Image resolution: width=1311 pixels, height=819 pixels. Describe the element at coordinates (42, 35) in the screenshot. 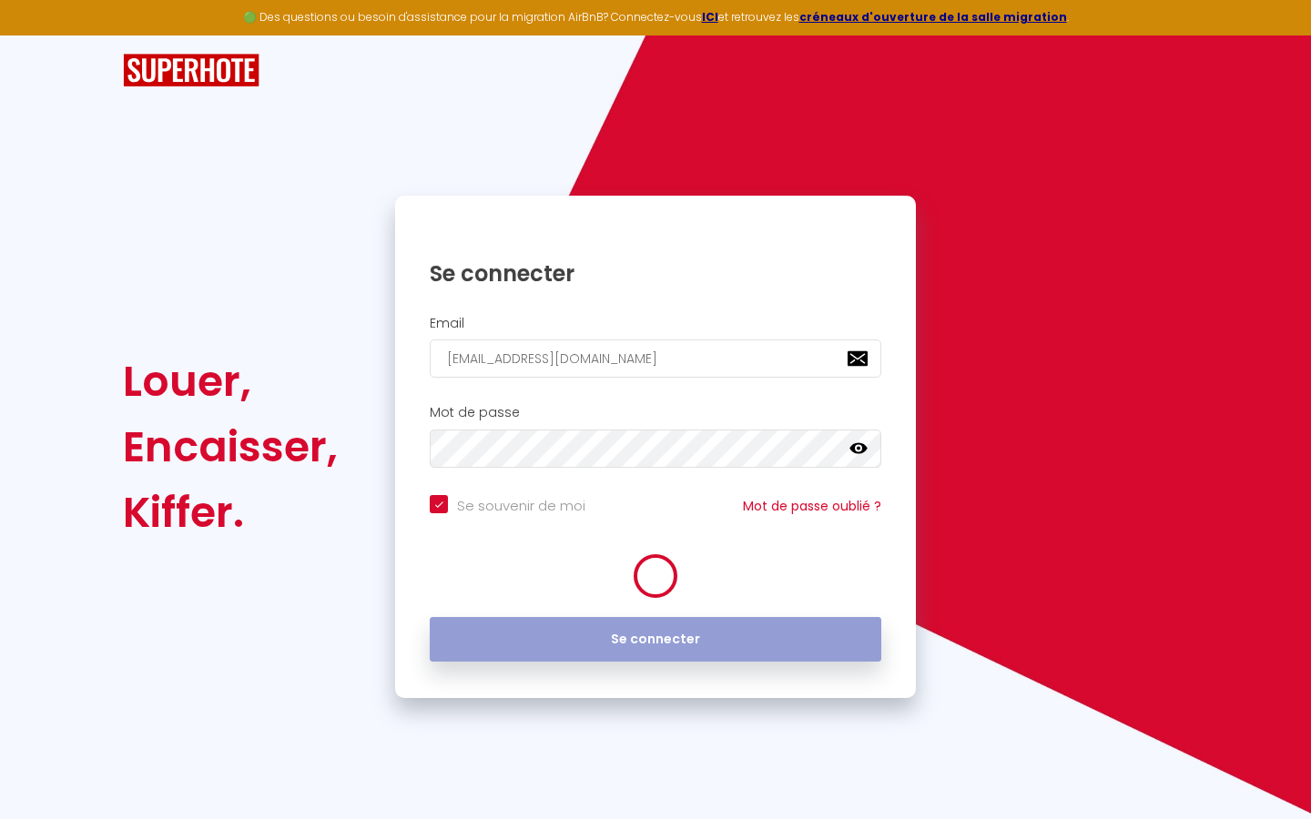

I see `button: Ouvrir le widget de chat LiveChat` at that location.